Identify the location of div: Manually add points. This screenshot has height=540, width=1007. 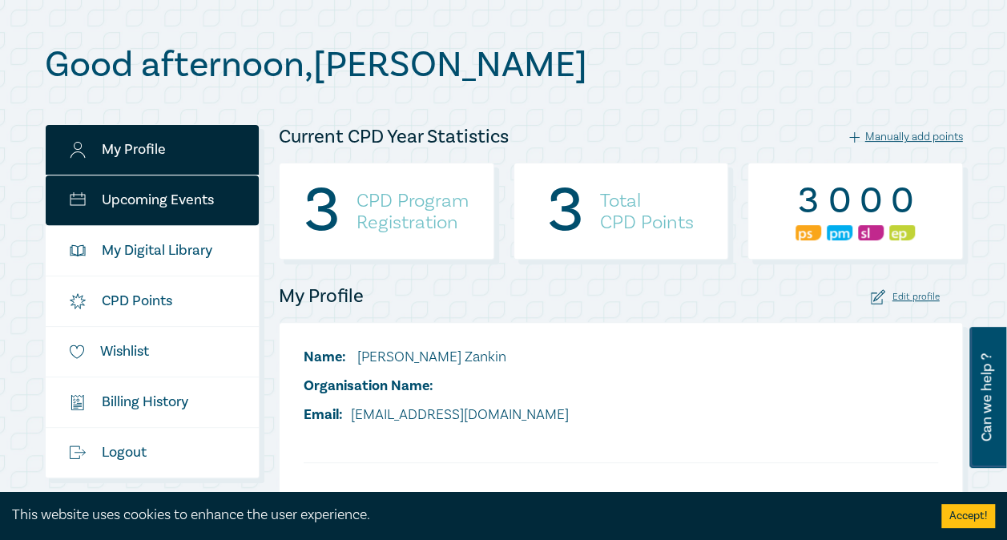
(906, 137).